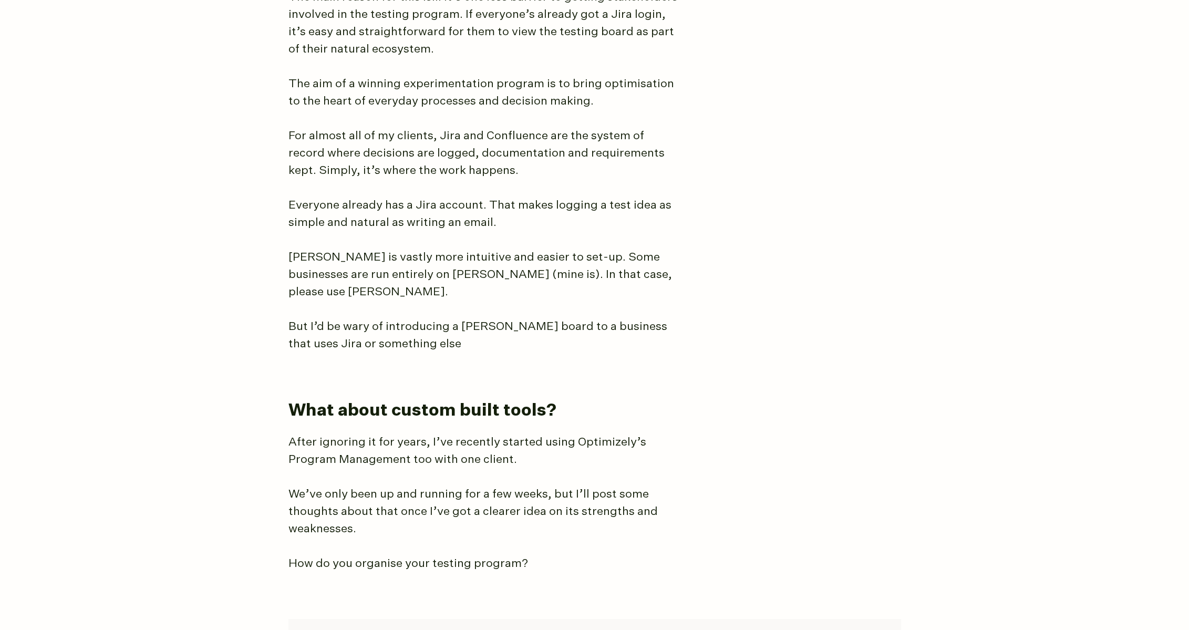 This screenshot has height=630, width=1189. Describe the element at coordinates (486, 564) in the screenshot. I see `p: How do you organise your testing program?` at that location.